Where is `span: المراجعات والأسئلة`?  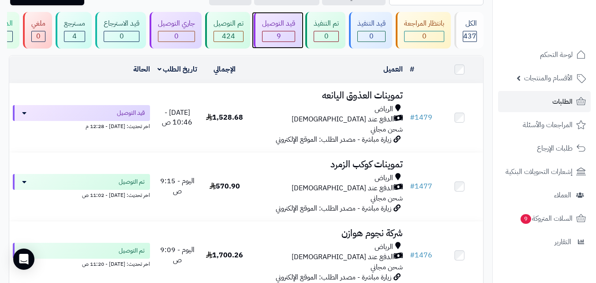 span: المراجعات والأسئلة is located at coordinates (547, 125).